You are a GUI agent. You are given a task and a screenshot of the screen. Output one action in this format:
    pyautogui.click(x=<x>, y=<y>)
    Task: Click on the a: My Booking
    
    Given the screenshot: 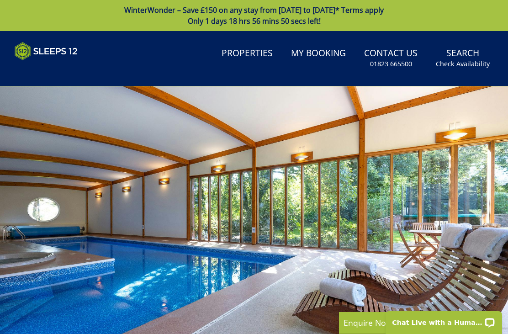 What is the action you would take?
    pyautogui.click(x=319, y=53)
    